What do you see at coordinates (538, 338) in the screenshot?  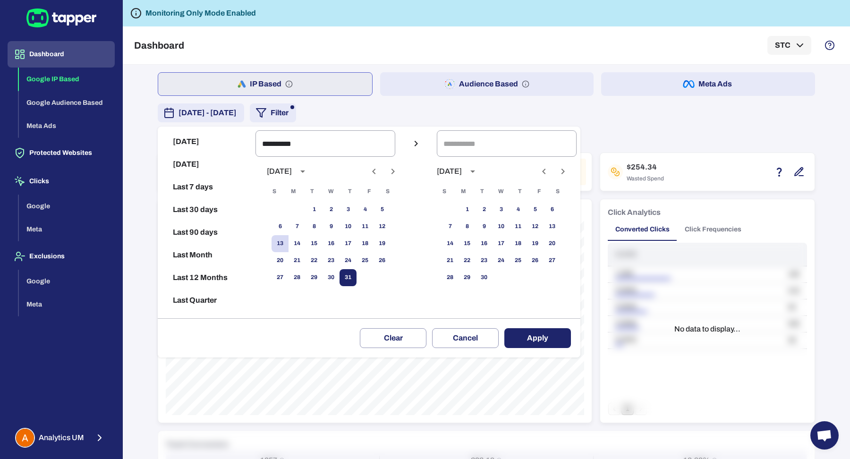 I see `button: Apply` at bounding box center [538, 338].